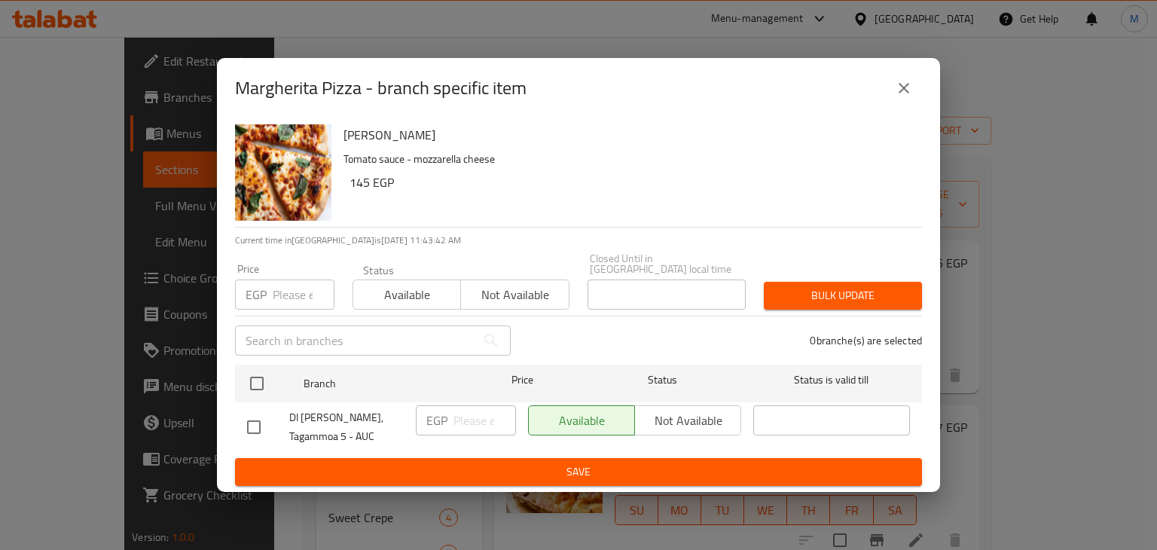 Image resolution: width=1157 pixels, height=550 pixels. Describe the element at coordinates (515, 295) in the screenshot. I see `button: Not available` at that location.